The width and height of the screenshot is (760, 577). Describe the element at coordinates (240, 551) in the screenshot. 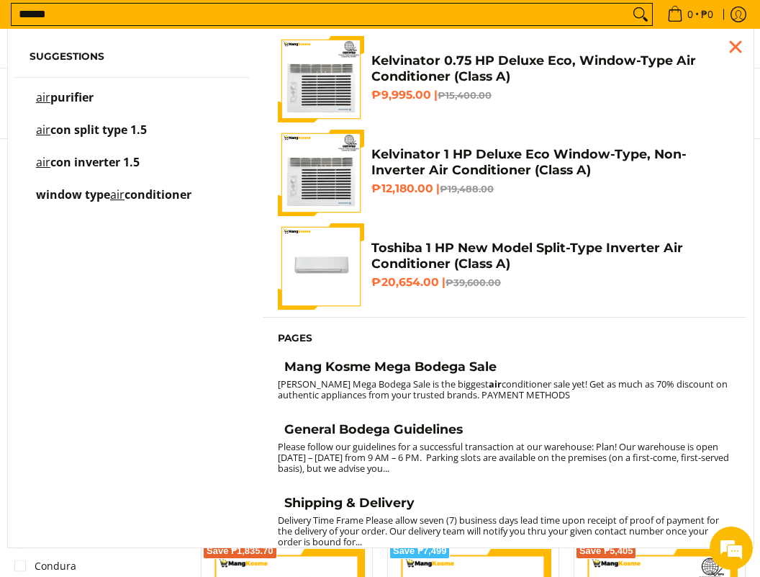

I see `span: Save ₱1,835.70` at that location.